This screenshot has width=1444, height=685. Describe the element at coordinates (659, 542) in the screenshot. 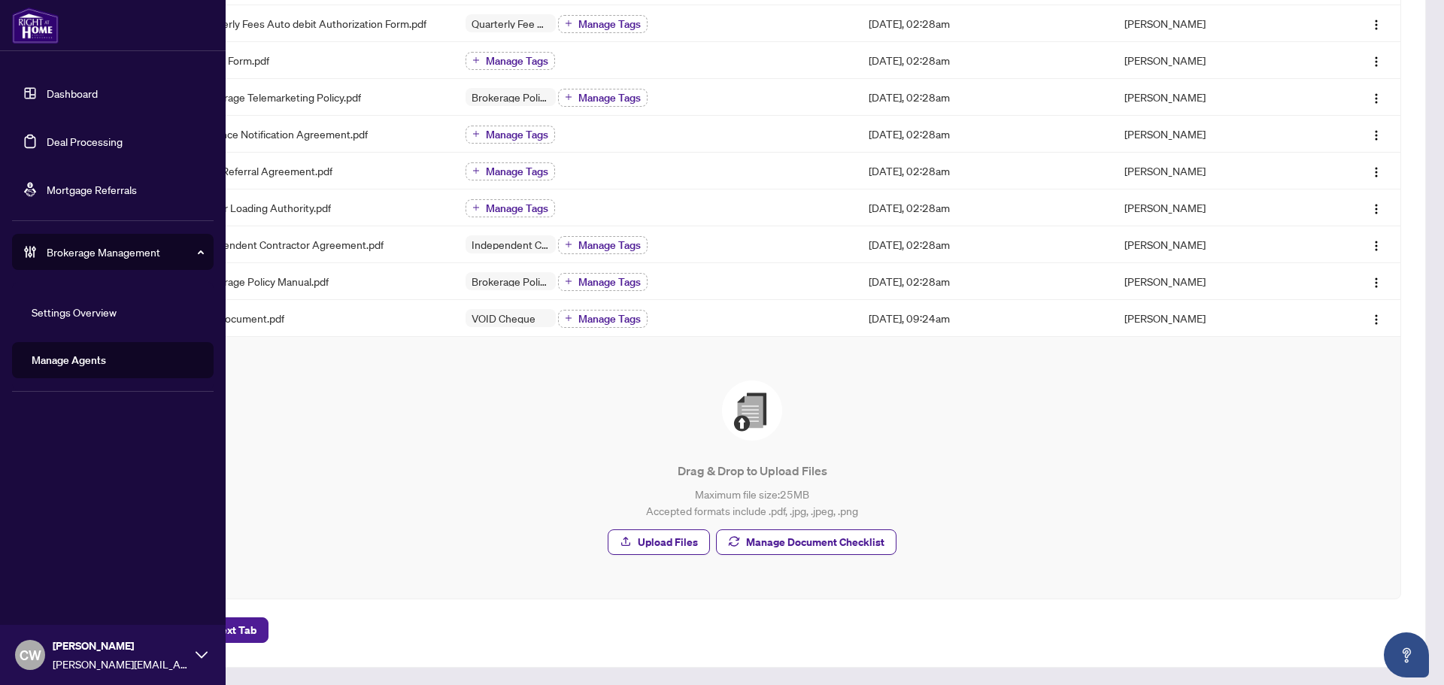

I see `button: Upload Files` at that location.